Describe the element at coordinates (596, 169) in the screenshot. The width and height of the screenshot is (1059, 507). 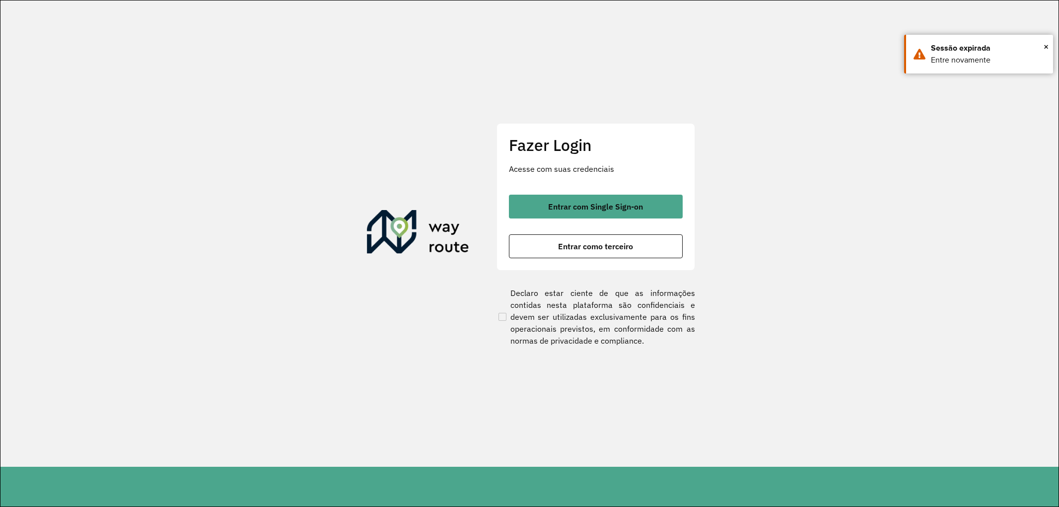
I see `p: Acesse com suas credenciais` at that location.